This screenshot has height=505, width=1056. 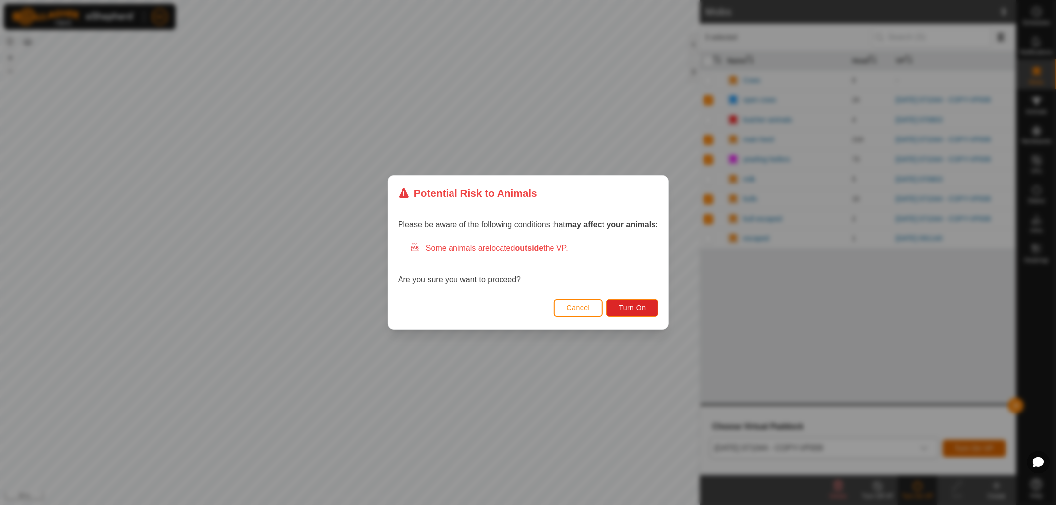 I want to click on strong: outside, so click(x=529, y=248).